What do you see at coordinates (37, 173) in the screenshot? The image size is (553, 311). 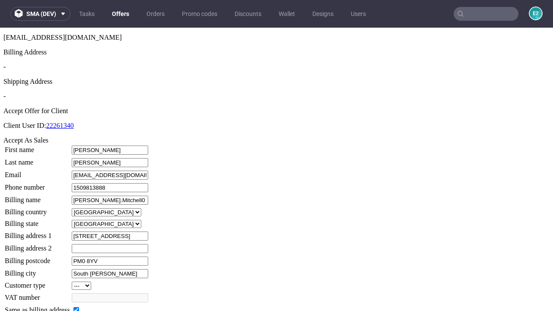 I see `td: Billing name` at bounding box center [37, 173].